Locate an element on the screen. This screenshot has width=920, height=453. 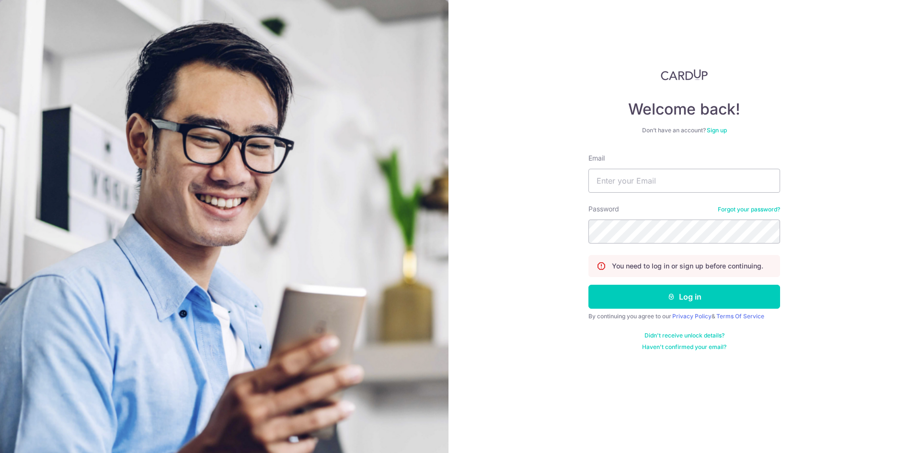
a: Didn't receive unlock details? is located at coordinates (684, 335).